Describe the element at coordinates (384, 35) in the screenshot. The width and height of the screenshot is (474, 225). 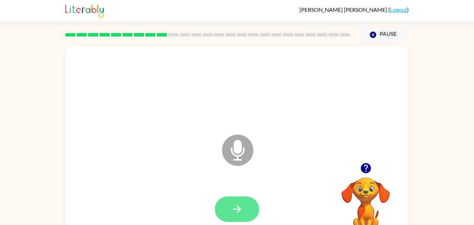
I see `button: Pause` at that location.